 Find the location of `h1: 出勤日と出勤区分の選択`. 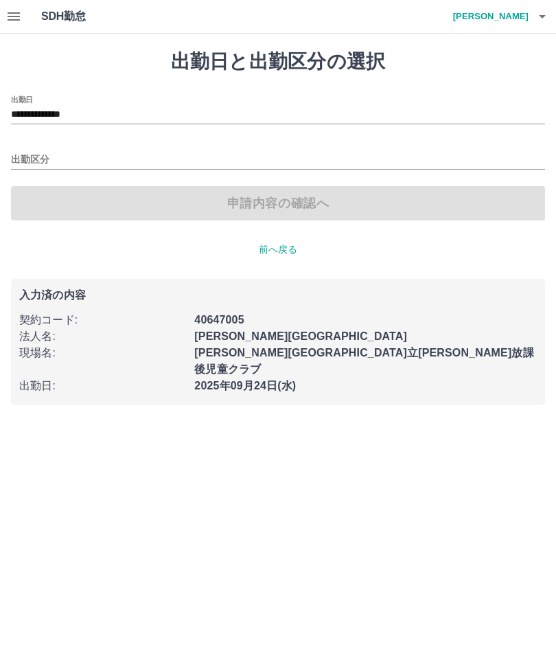

h1: 出勤日と出勤区分の選択 is located at coordinates (278, 62).